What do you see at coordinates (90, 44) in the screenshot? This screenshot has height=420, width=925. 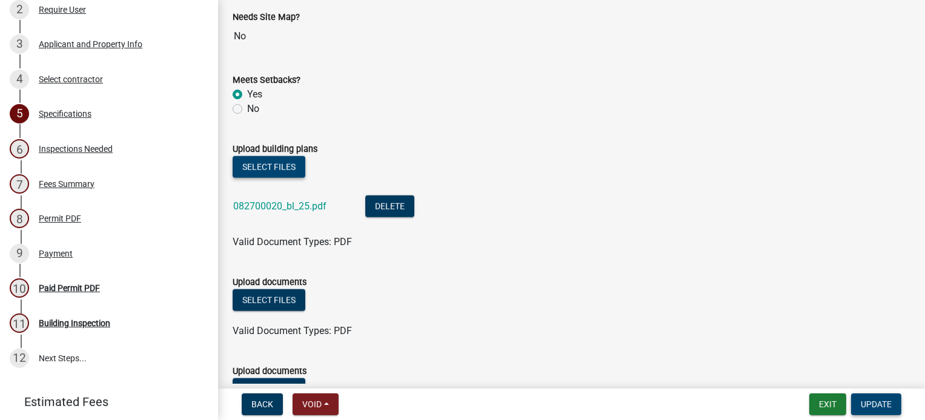 I see `div: Applicant and Property Info` at bounding box center [90, 44].